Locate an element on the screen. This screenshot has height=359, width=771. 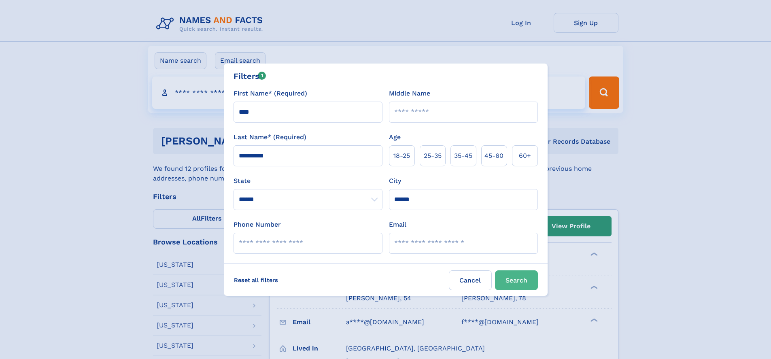
div: Filters is located at coordinates (250, 76).